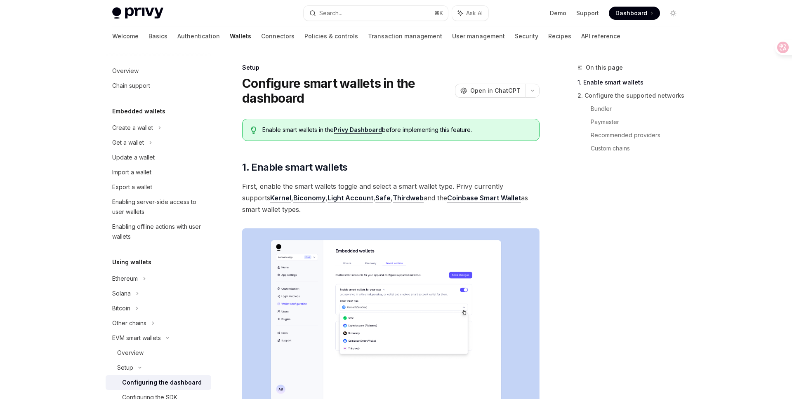  I want to click on span: ⌘ K, so click(438, 13).